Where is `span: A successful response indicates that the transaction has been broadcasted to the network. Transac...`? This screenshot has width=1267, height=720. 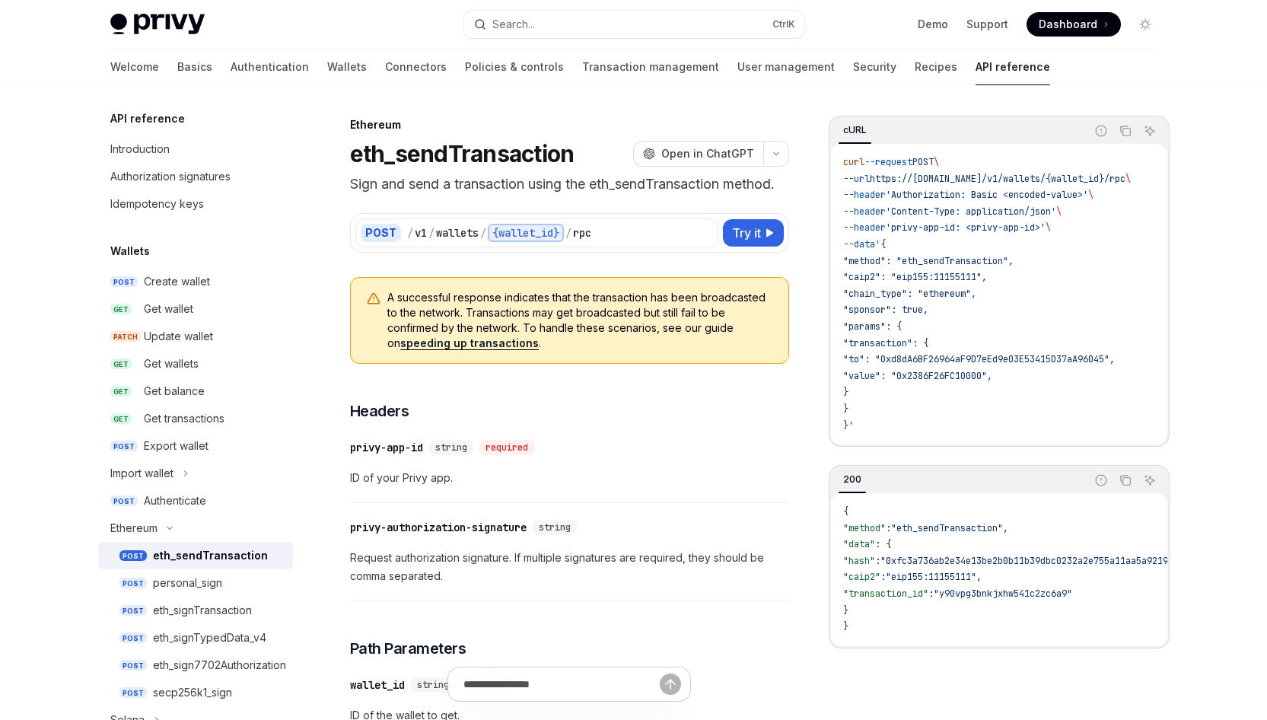 span: A successful response indicates that the transaction has been broadcasted to the network. Transac... is located at coordinates (580, 320).